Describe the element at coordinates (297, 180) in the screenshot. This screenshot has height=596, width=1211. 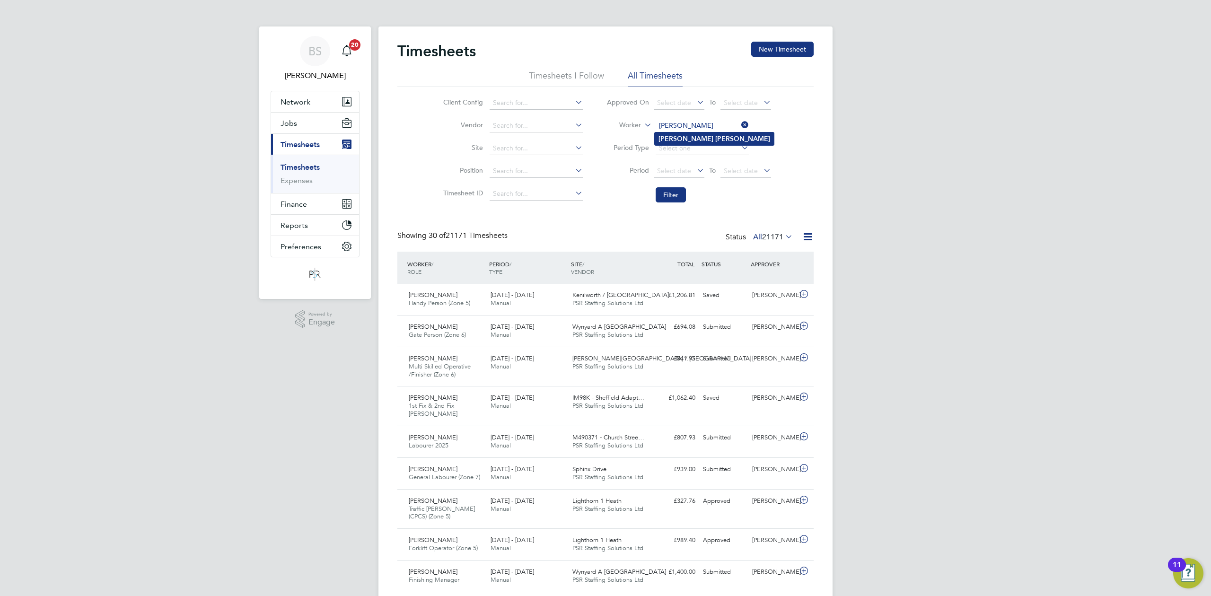
I see `a: Expenses` at that location.